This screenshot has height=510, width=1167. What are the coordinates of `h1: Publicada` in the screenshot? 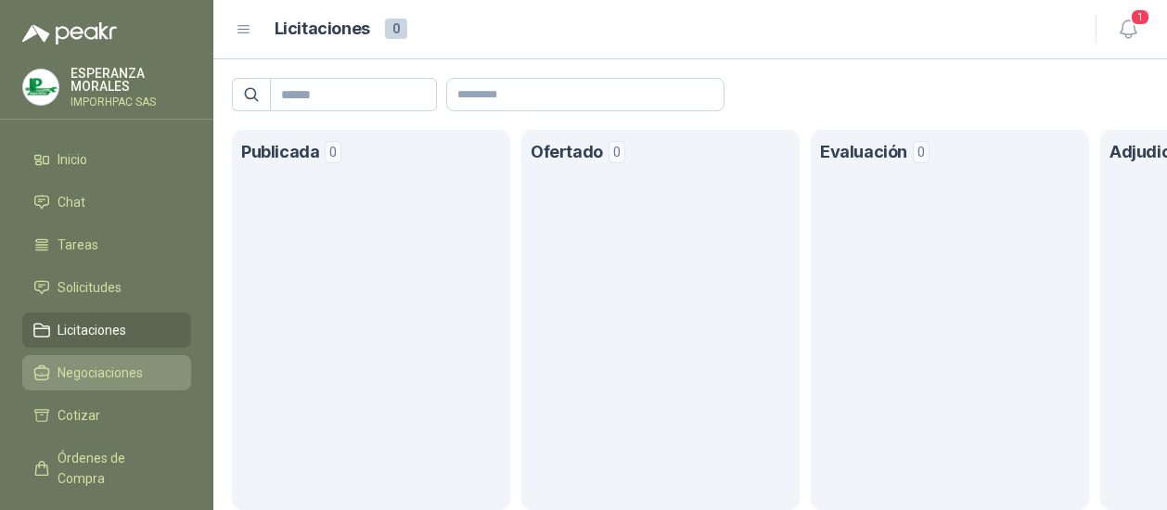 It's located at (280, 152).